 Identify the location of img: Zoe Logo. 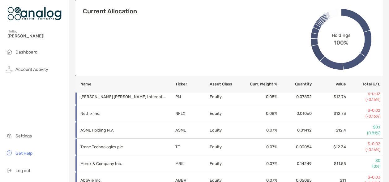
(34, 14).